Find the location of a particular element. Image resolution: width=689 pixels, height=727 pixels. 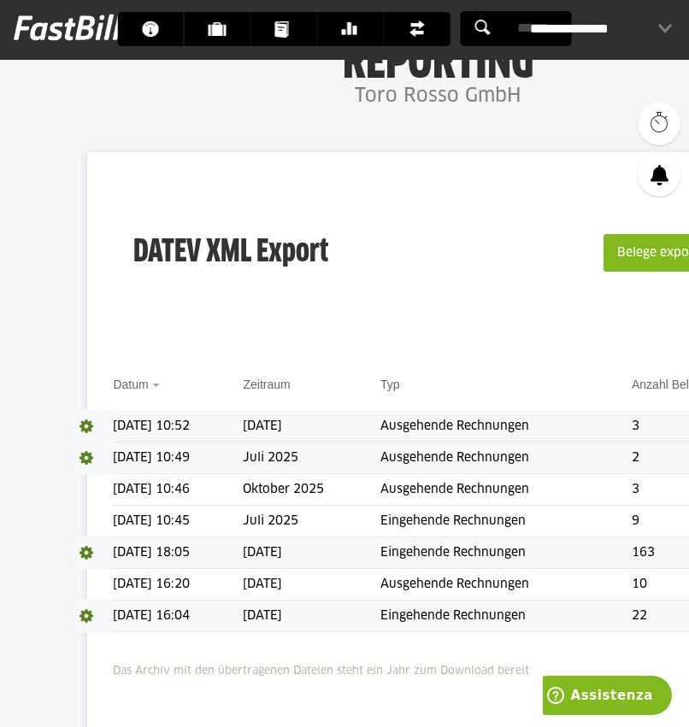

img: sort_desc.gif is located at coordinates (157, 386).